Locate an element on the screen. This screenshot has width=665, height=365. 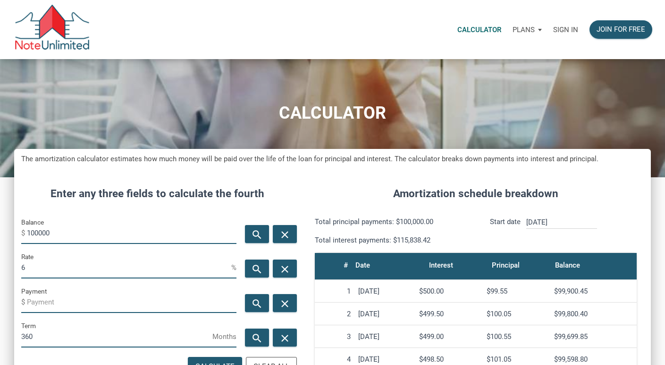
button: Join for free is located at coordinates (621, 29).